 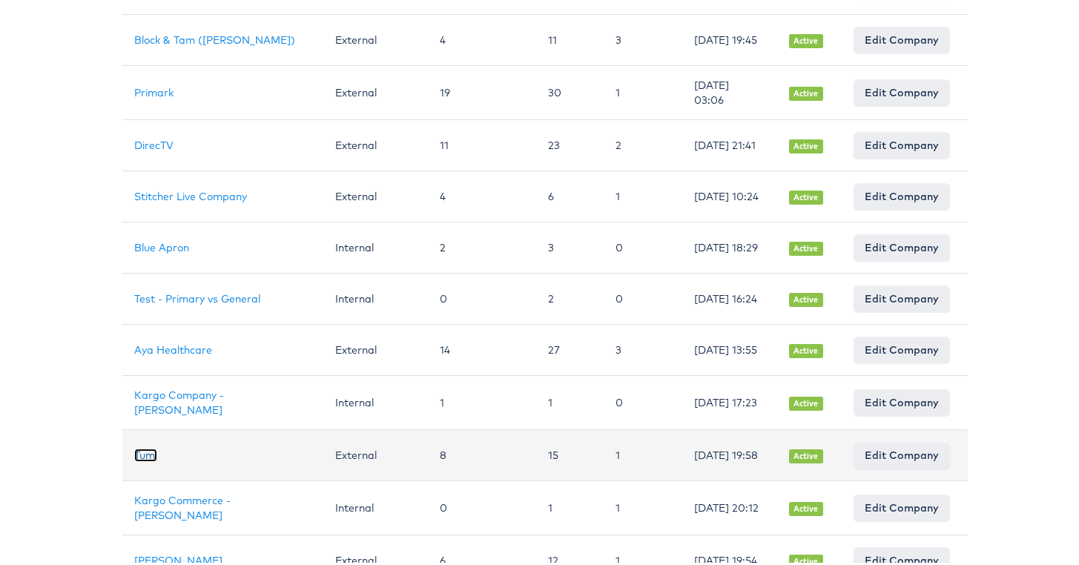 I want to click on a: DirecTV, so click(x=154, y=142).